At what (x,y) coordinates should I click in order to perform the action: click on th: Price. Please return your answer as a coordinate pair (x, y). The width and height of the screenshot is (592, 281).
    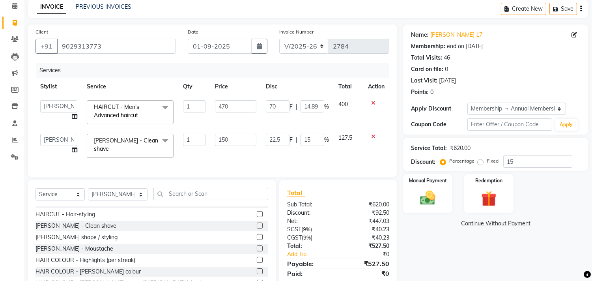
    Looking at the image, I should click on (235, 86).